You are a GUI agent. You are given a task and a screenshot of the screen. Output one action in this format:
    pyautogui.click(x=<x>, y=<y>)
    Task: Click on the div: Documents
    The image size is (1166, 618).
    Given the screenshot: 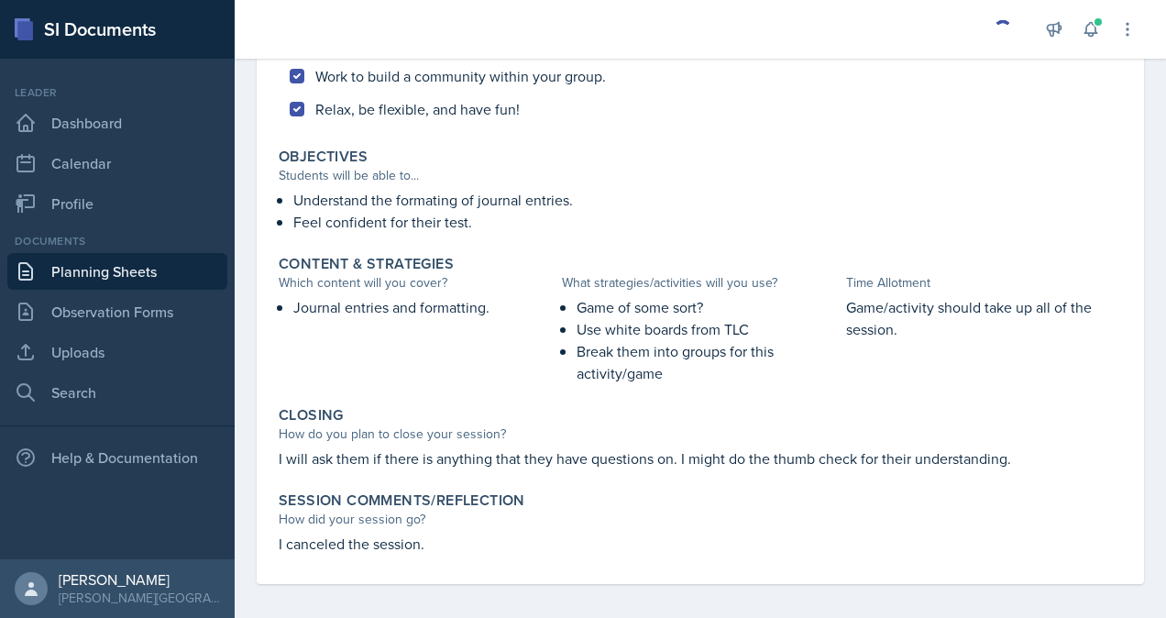 What is the action you would take?
    pyautogui.click(x=117, y=241)
    